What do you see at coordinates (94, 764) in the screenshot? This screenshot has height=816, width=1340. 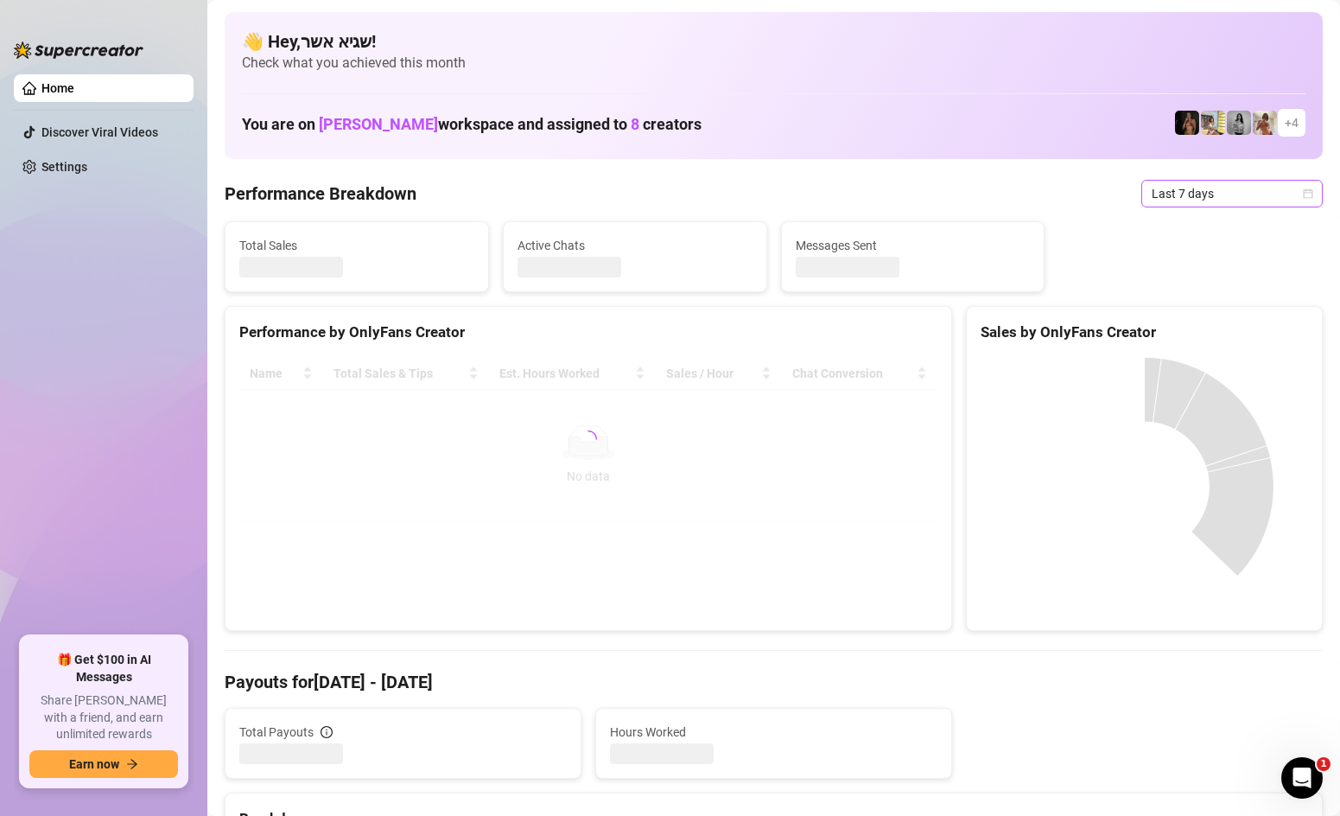 I see `span: Earn now` at bounding box center [94, 764].